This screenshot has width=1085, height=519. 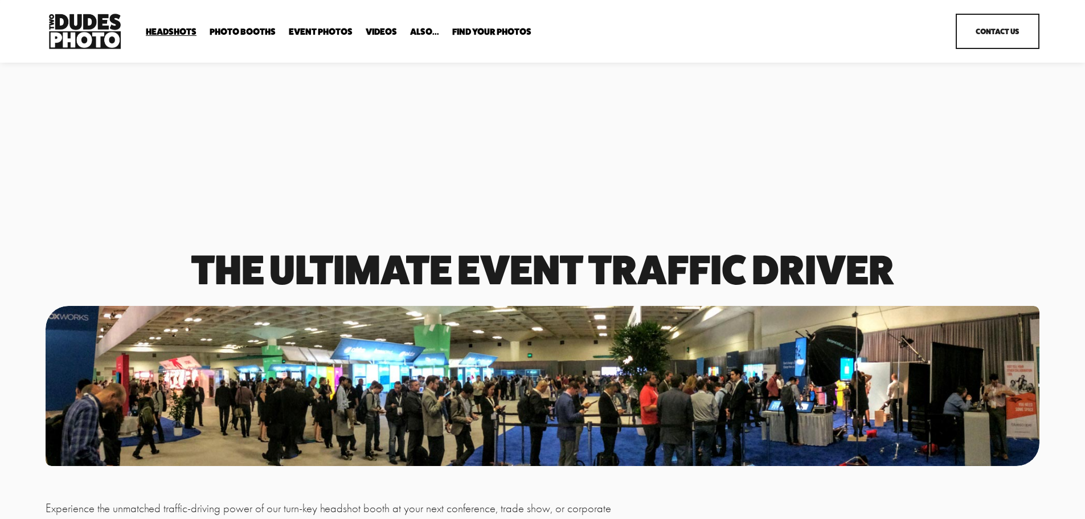 What do you see at coordinates (492, 32) in the screenshot?
I see `span: Find Your Photos` at bounding box center [492, 32].